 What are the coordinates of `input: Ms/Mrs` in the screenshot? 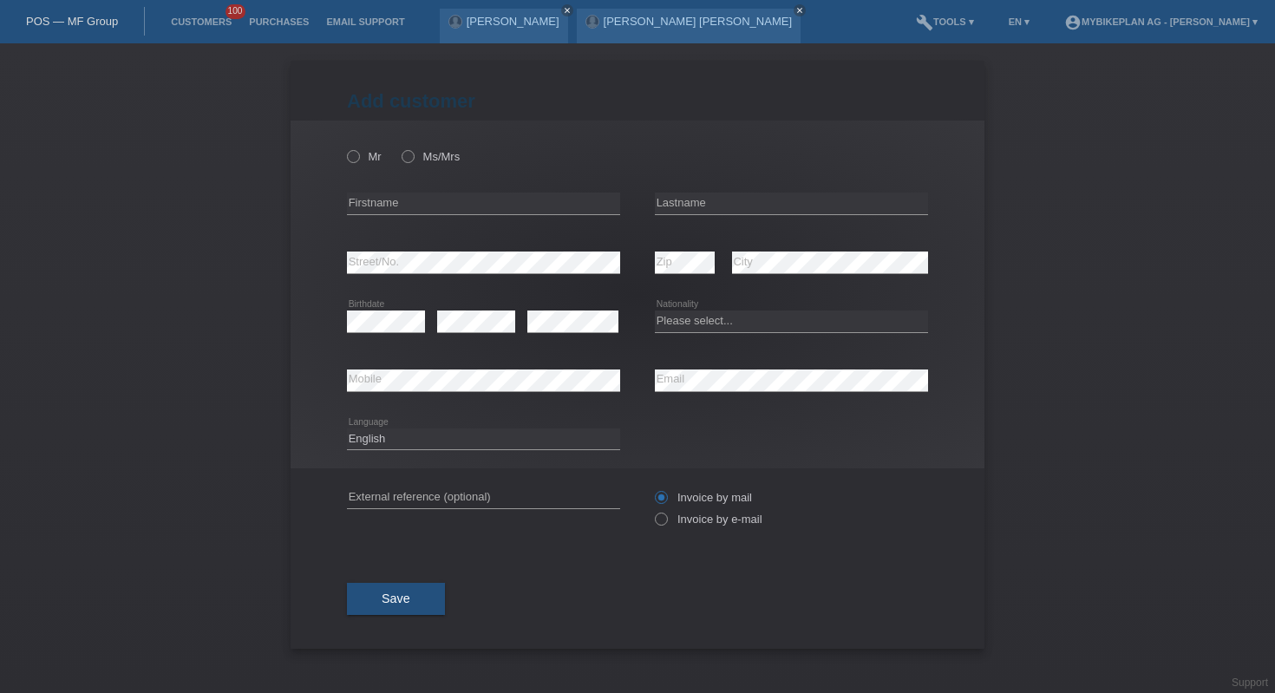 It's located at (407, 155).